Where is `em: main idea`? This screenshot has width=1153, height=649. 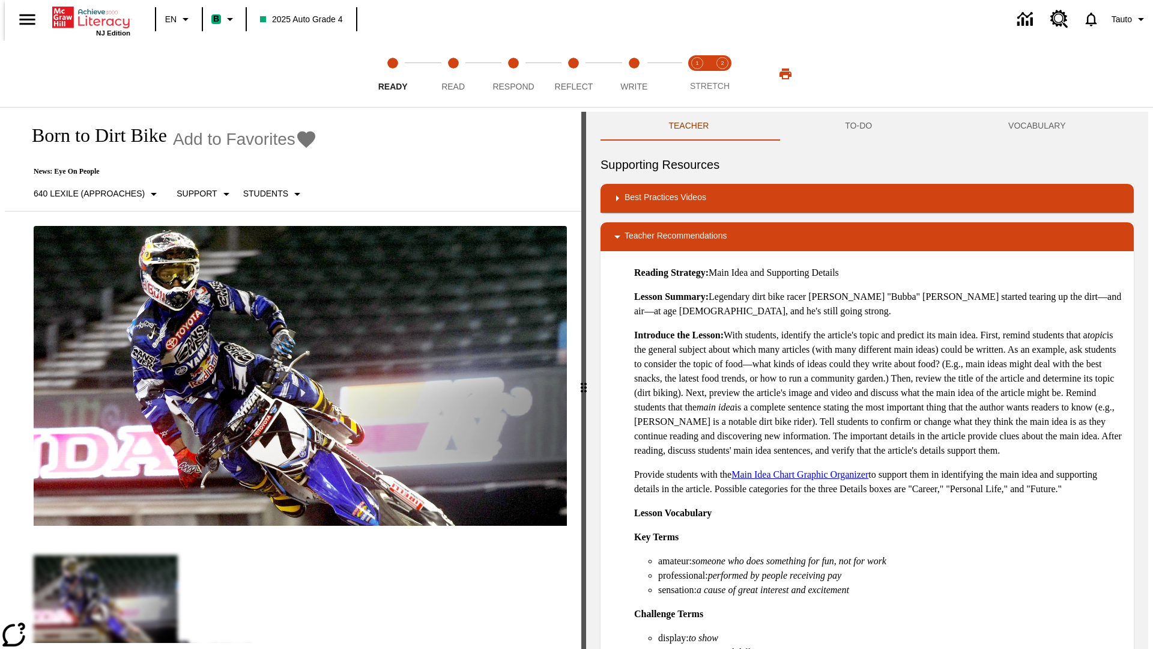
em: main idea is located at coordinates (716, 407).